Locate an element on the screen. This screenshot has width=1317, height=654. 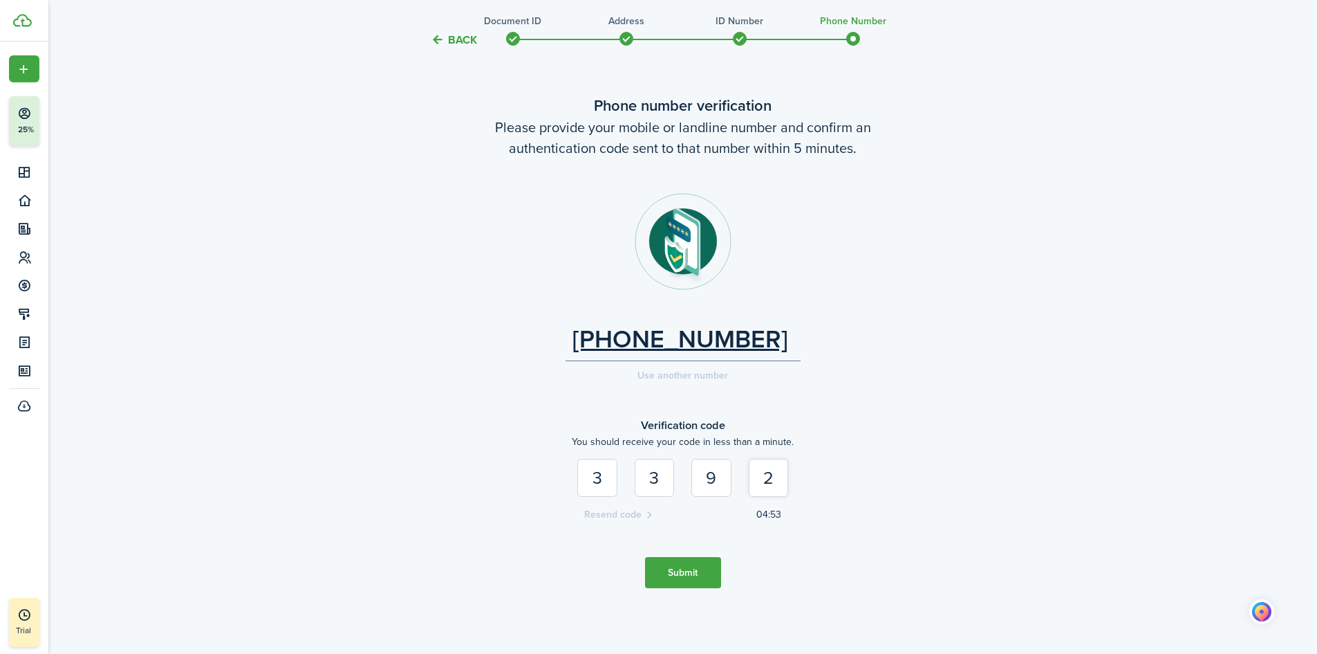
button: Open menu is located at coordinates (24, 68).